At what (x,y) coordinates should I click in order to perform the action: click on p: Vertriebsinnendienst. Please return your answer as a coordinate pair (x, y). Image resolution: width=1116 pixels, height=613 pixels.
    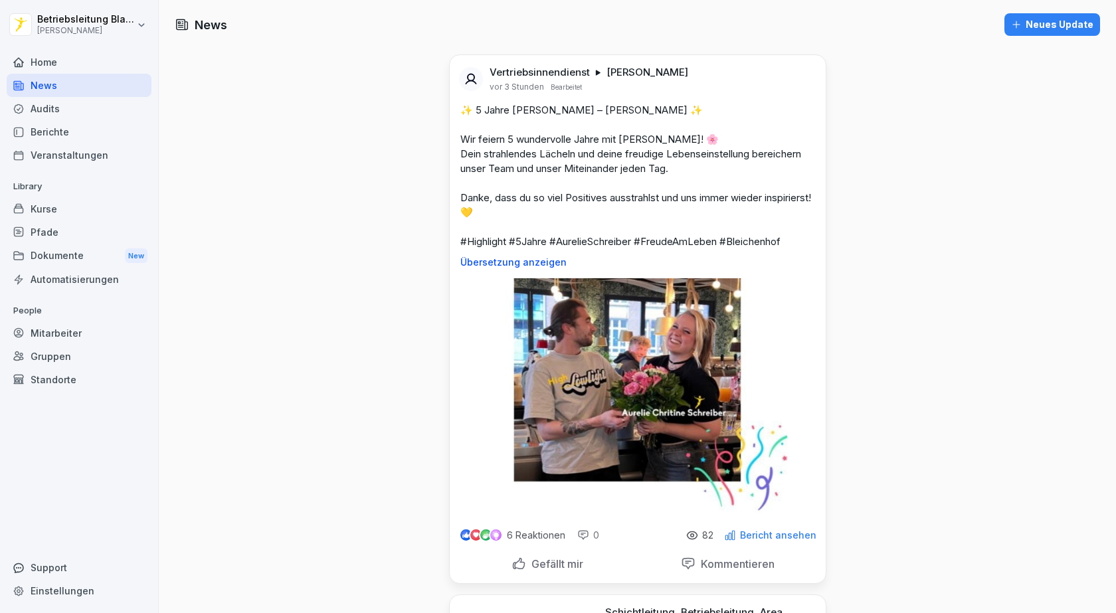
    Looking at the image, I should click on (539, 72).